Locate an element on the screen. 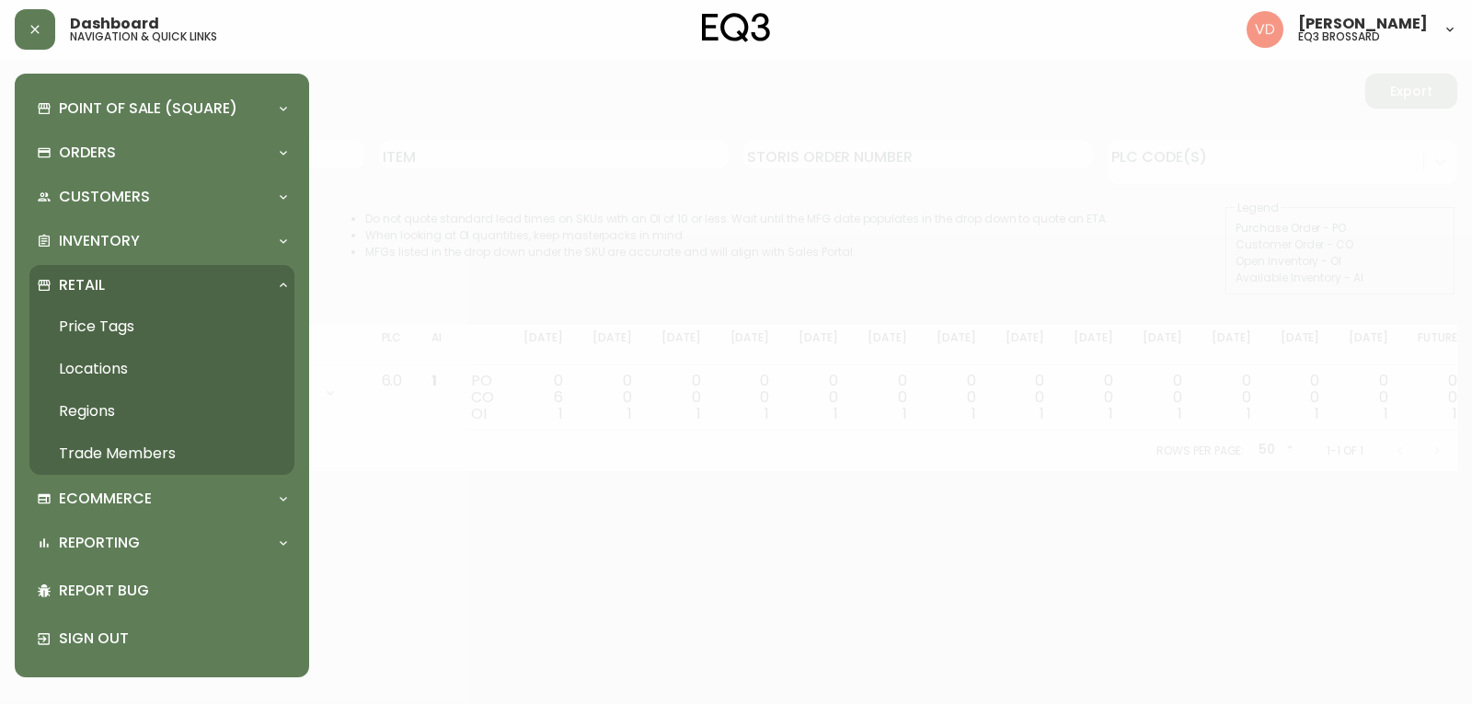 The width and height of the screenshot is (1472, 704). p: Inventory is located at coordinates (99, 241).